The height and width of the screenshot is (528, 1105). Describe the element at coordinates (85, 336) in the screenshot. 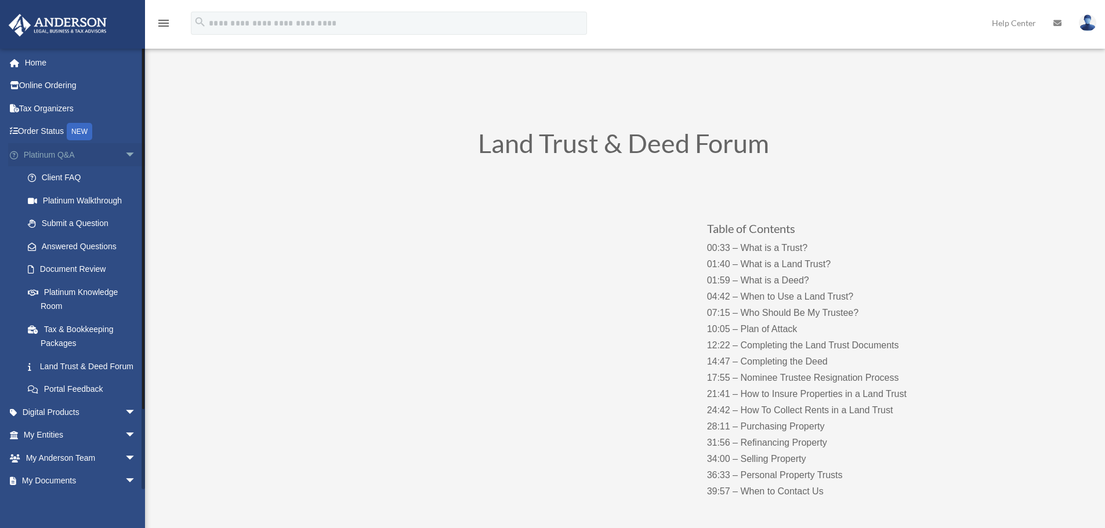

I see `a: Tax & Bookkeeping Packages` at that location.